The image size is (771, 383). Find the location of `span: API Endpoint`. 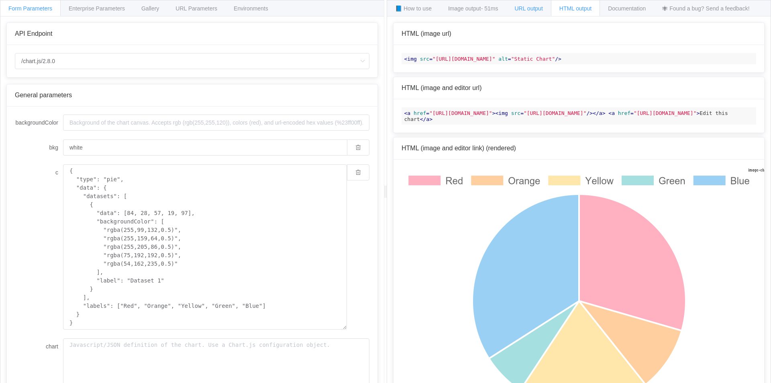

span: API Endpoint is located at coordinates (33, 33).